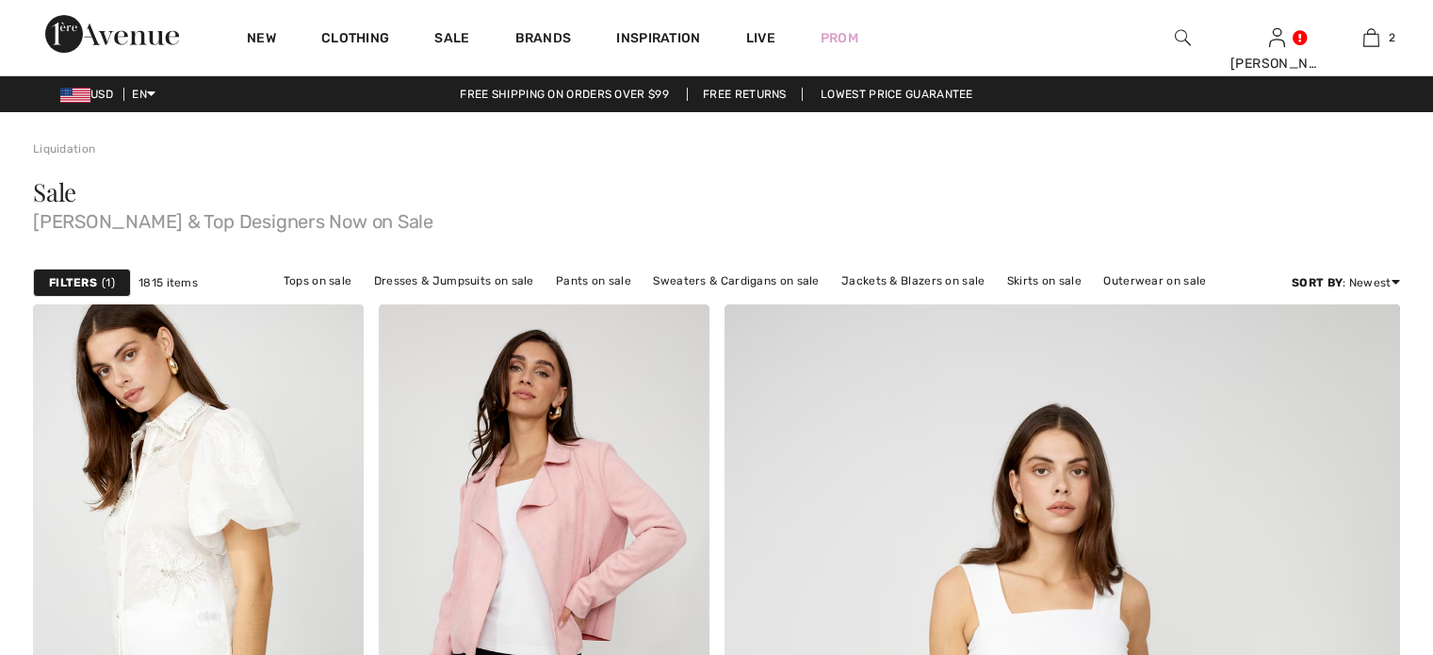 This screenshot has height=655, width=1433. What do you see at coordinates (744, 94) in the screenshot?
I see `a: Free Returns` at bounding box center [744, 94].